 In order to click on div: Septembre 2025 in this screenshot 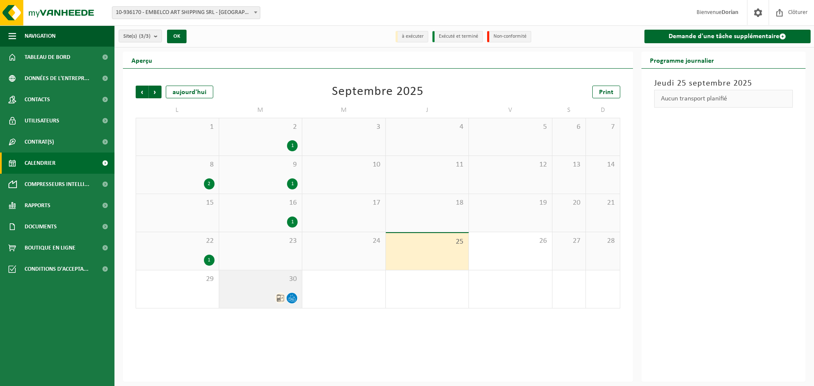, I will do `click(378, 92)`.